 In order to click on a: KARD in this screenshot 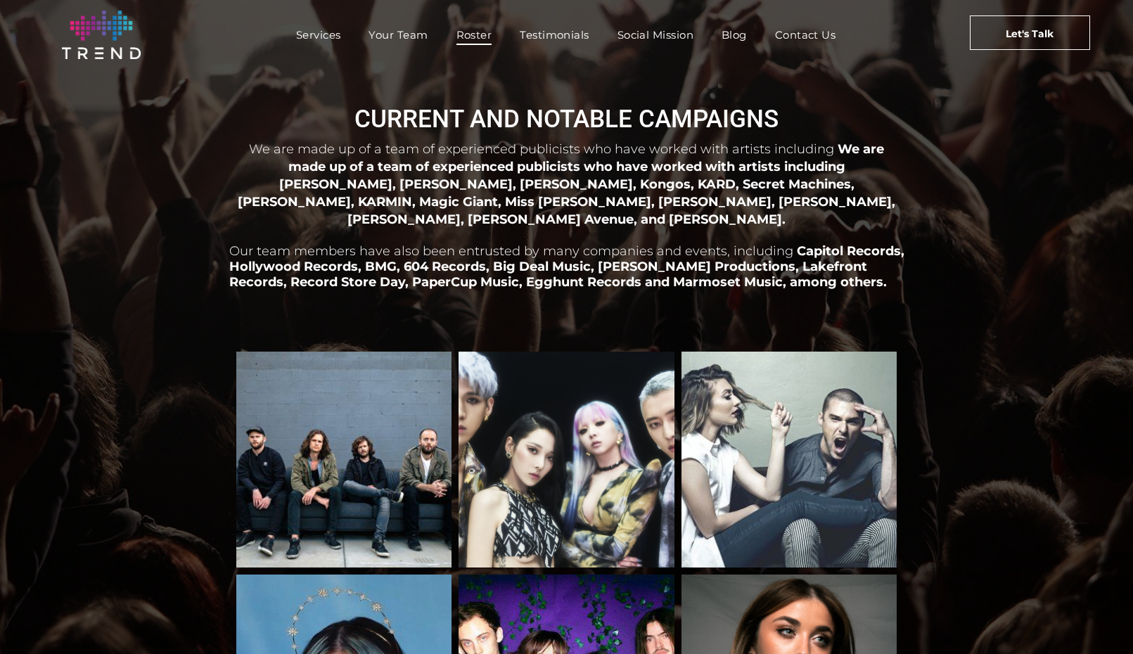, I will do `click(566, 459)`.